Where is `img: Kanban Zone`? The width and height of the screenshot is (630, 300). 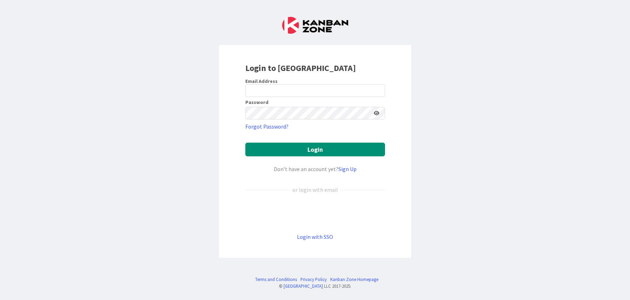 img: Kanban Zone is located at coordinates (315, 25).